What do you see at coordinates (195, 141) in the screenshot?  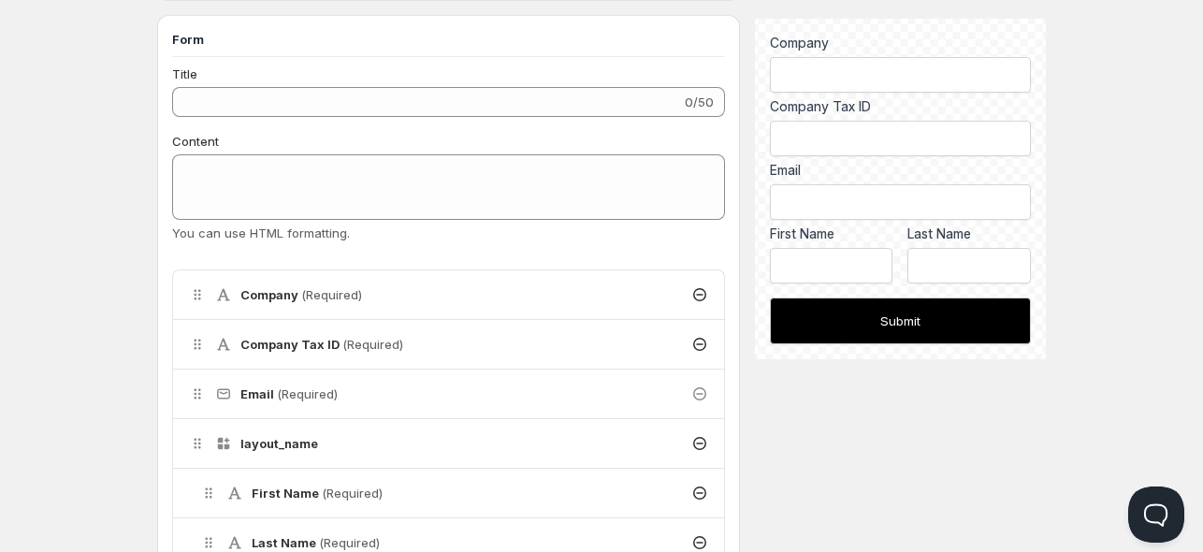 I see `span: Content` at bounding box center [195, 141].